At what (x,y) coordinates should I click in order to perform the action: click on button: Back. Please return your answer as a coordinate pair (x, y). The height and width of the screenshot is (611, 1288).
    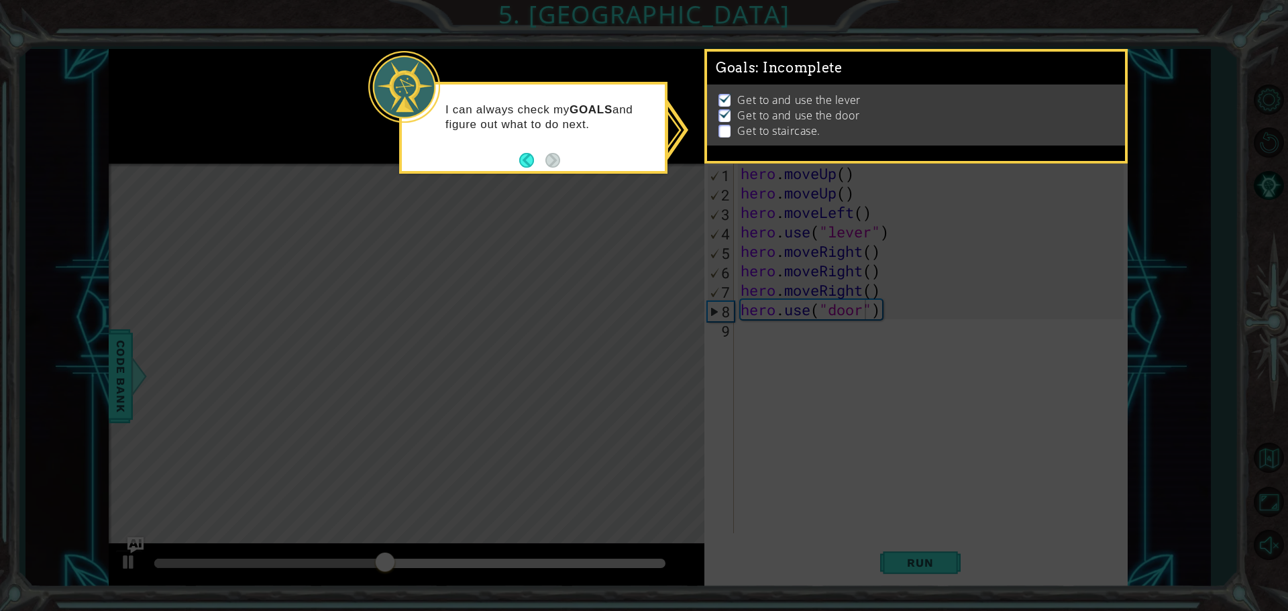
    Looking at the image, I should click on (532, 160).